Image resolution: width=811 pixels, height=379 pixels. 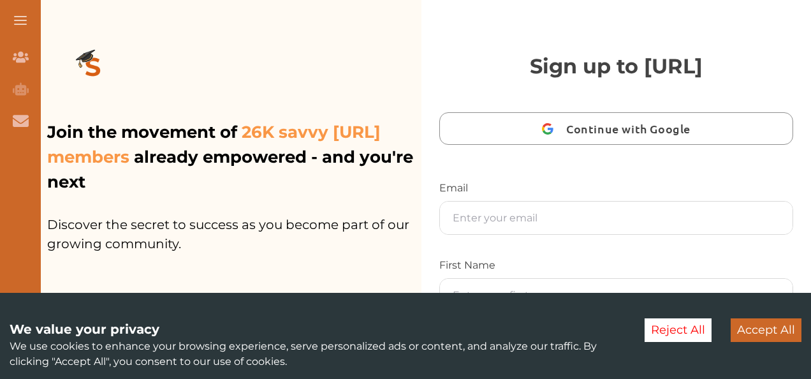 What do you see at coordinates (765, 330) in the screenshot?
I see `button: Accept cookies` at bounding box center [765, 330].